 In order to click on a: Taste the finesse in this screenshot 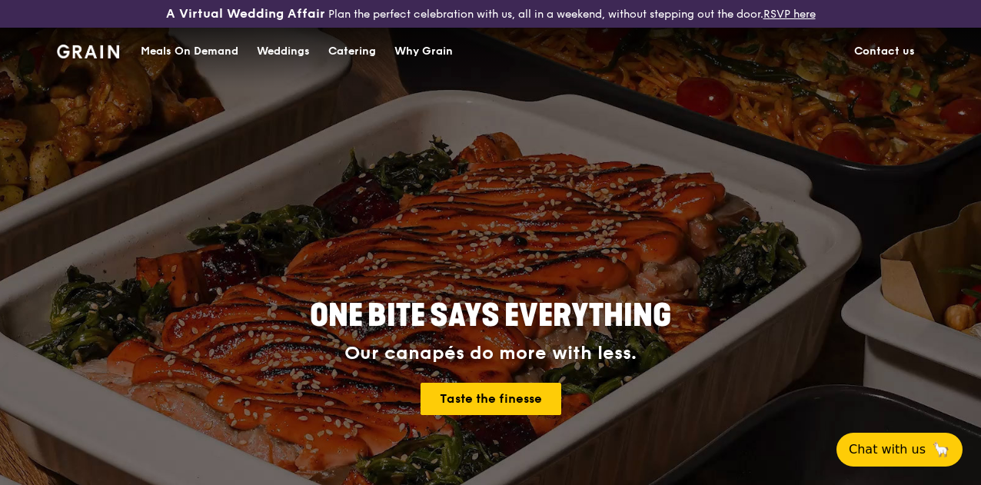, I will do `click(490, 399)`.